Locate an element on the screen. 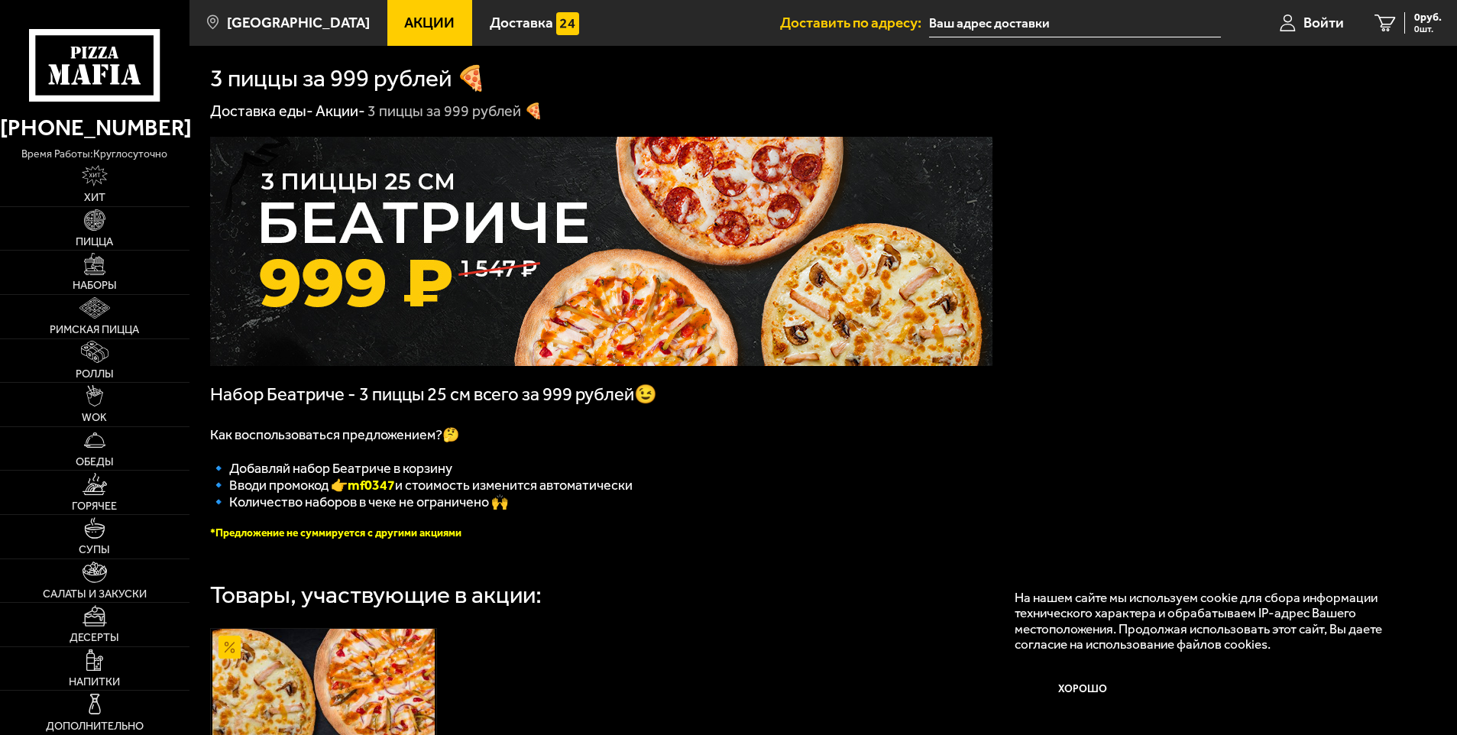  p: На нашем сайте мы используем cookie для сбора информации технического характера и обрабатываем IP... is located at coordinates (1213, 621).